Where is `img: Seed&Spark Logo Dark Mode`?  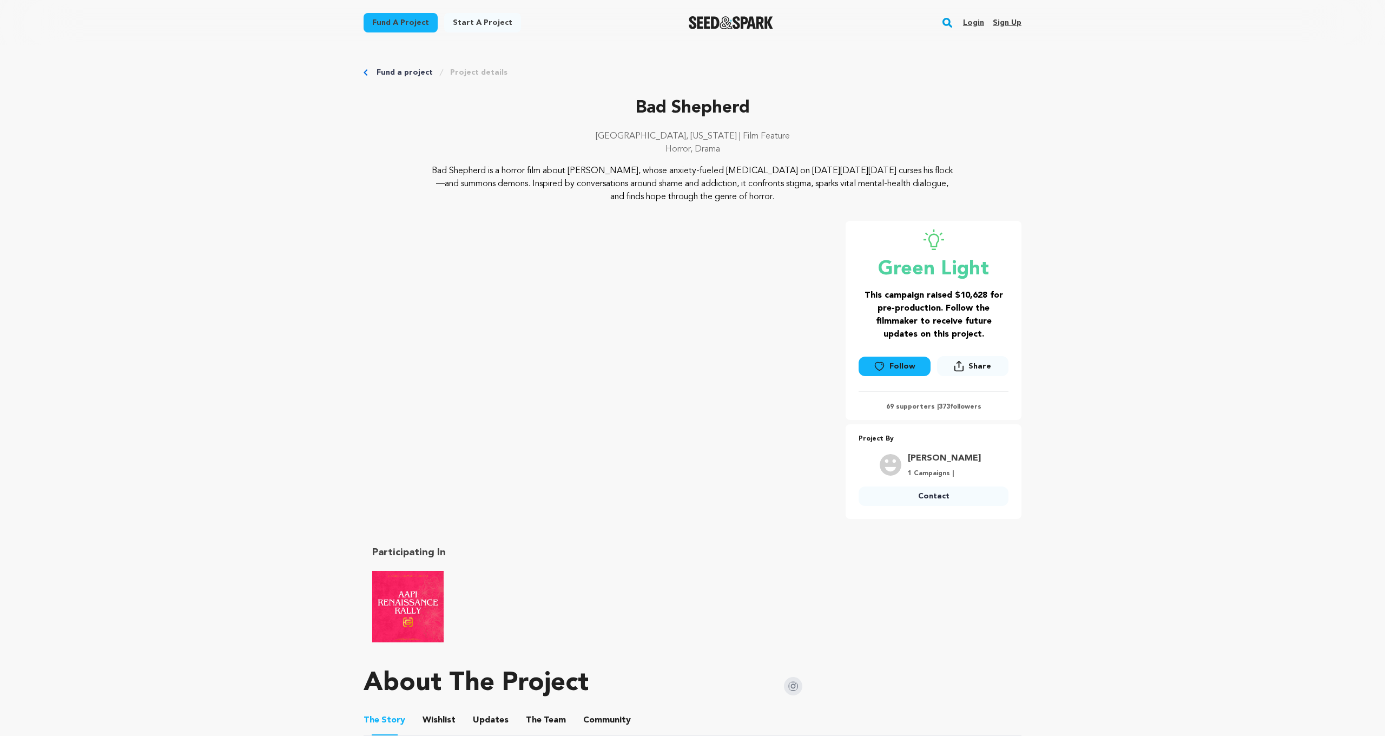
img: Seed&Spark Logo Dark Mode is located at coordinates (731, 23).